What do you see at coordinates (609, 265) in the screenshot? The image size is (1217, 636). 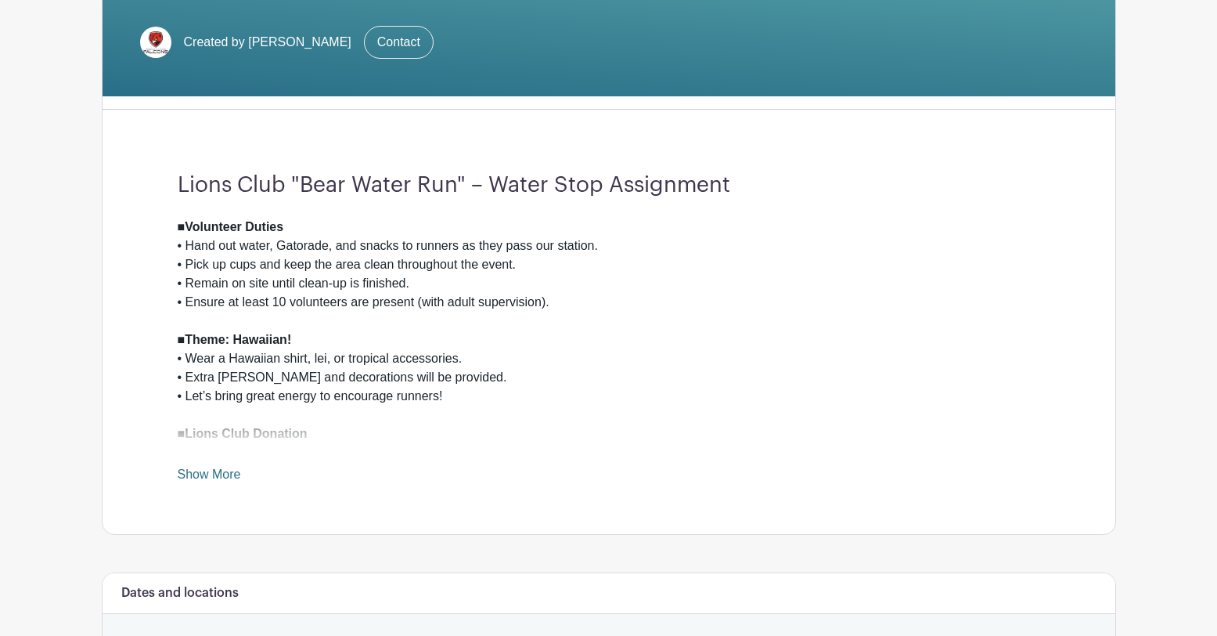 I see `div: • Pick up cups and keep the area clean throughout the event.` at bounding box center [609, 265].